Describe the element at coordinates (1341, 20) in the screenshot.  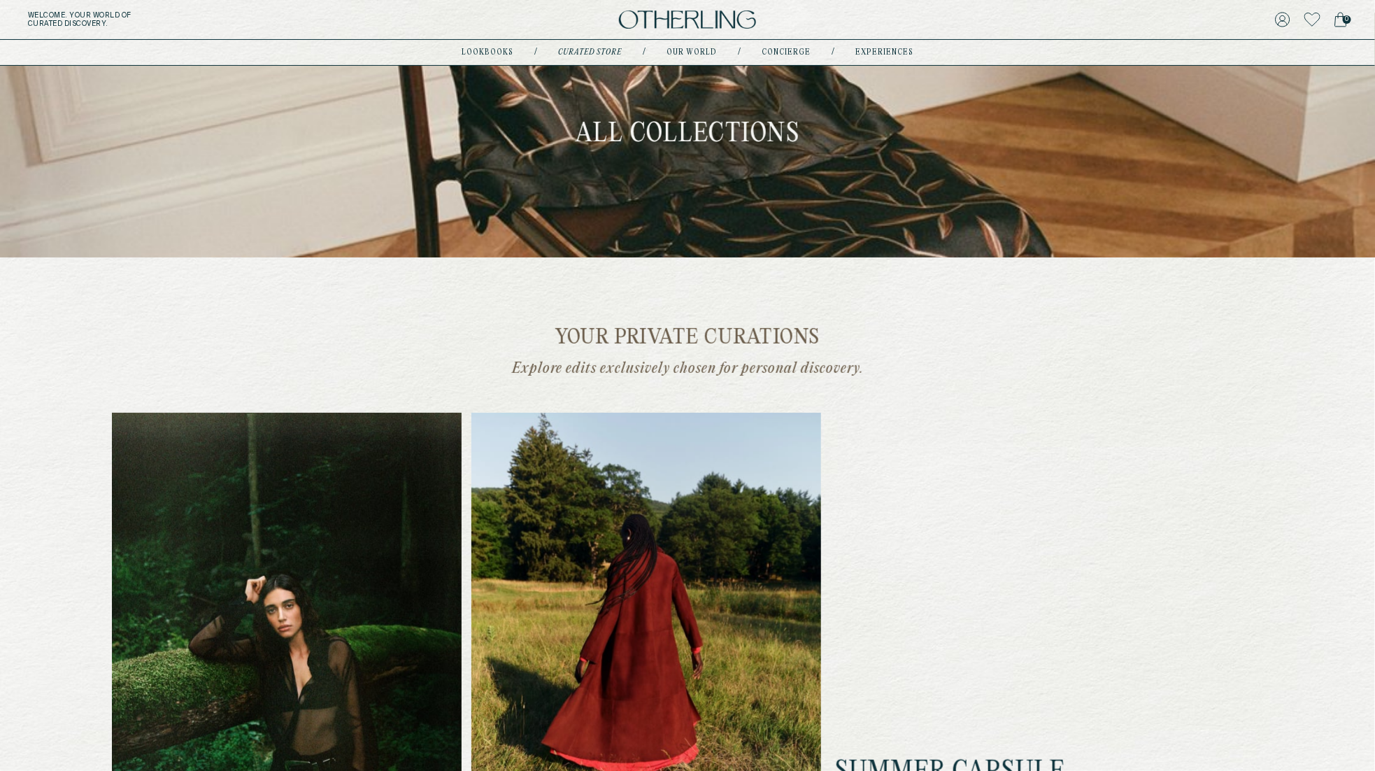
I see `a: 0` at that location.